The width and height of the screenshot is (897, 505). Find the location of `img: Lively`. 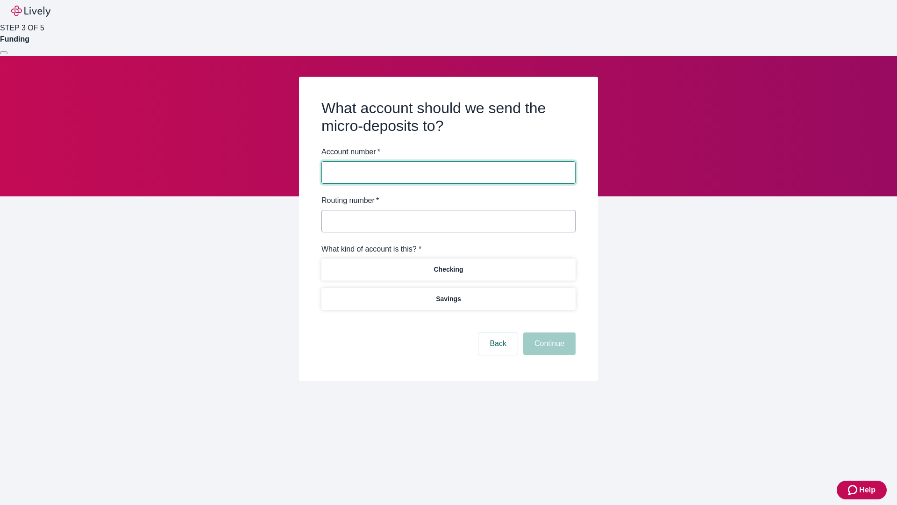

img: Lively is located at coordinates (31, 11).